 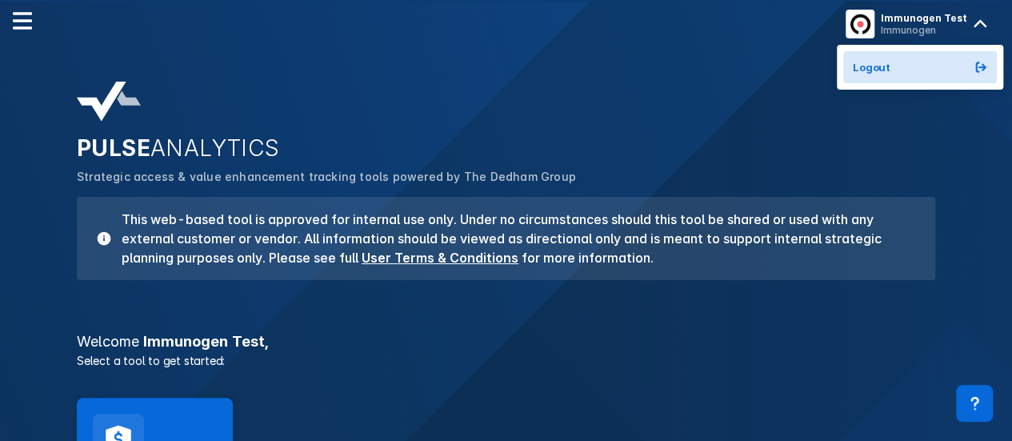 What do you see at coordinates (505, 360) in the screenshot?
I see `p: Select a tool to get started:` at bounding box center [505, 360].